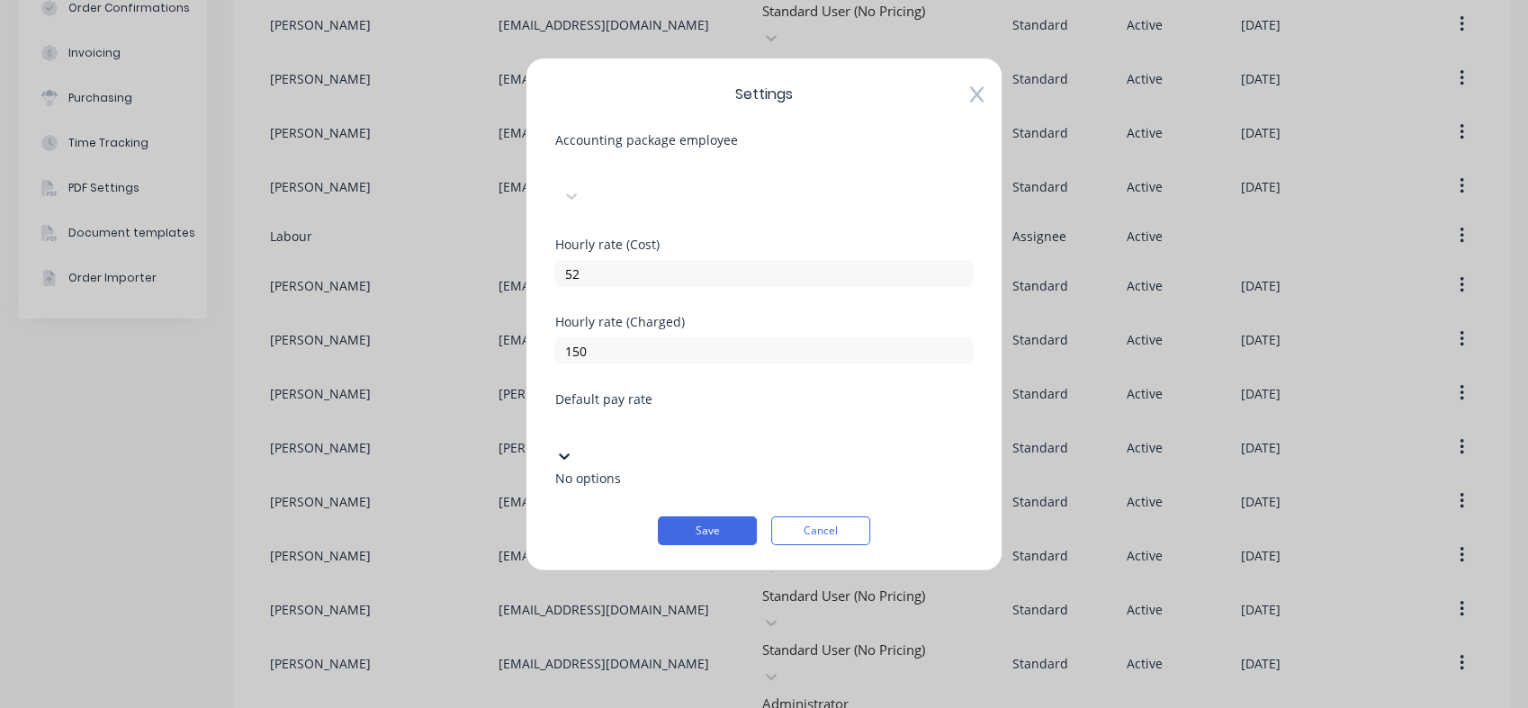 The width and height of the screenshot is (1528, 708). I want to click on span: Settings, so click(764, 94).